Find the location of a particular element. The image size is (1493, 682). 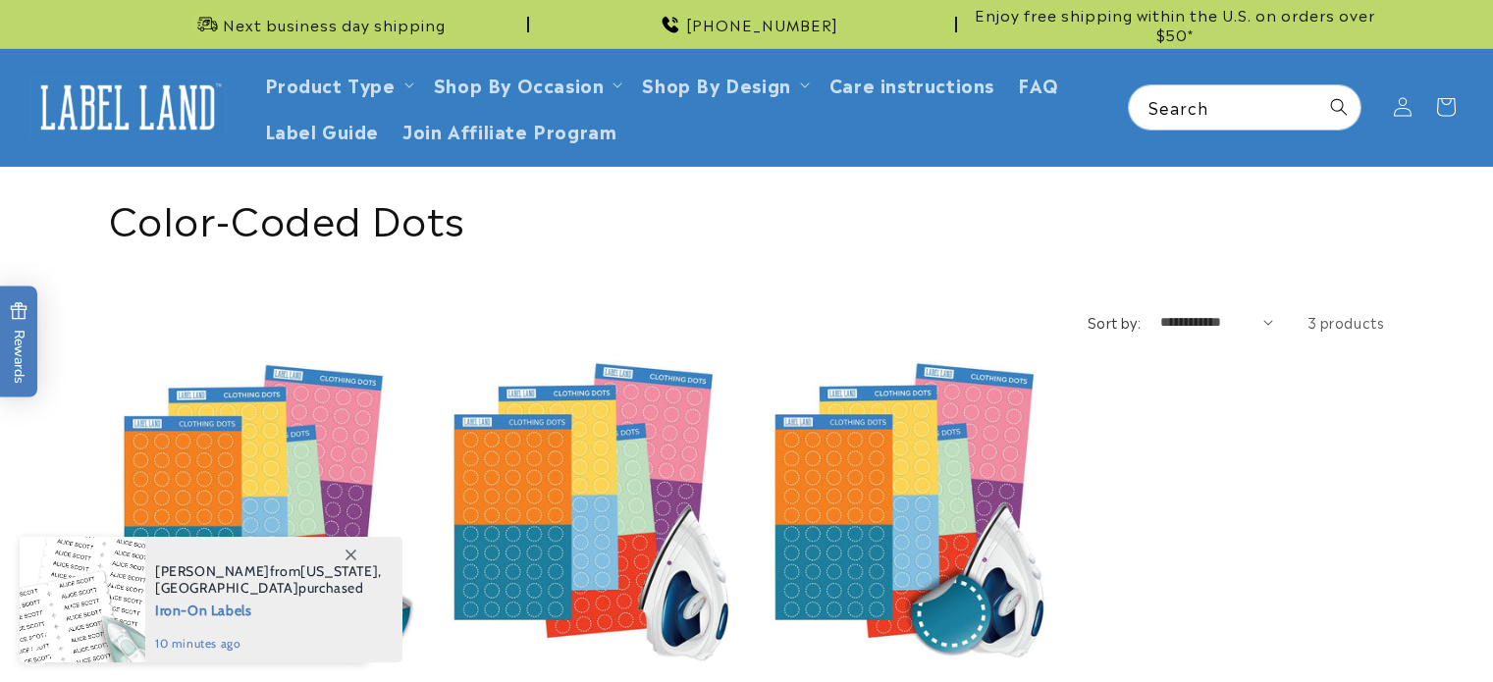

a: Shop By Design is located at coordinates (715, 83).